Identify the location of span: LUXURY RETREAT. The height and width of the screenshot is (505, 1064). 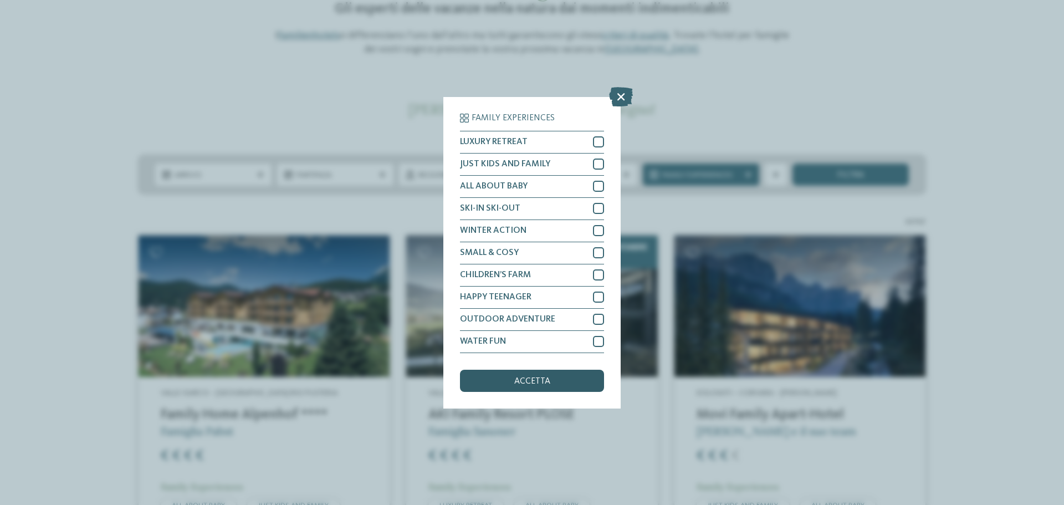
(494, 142).